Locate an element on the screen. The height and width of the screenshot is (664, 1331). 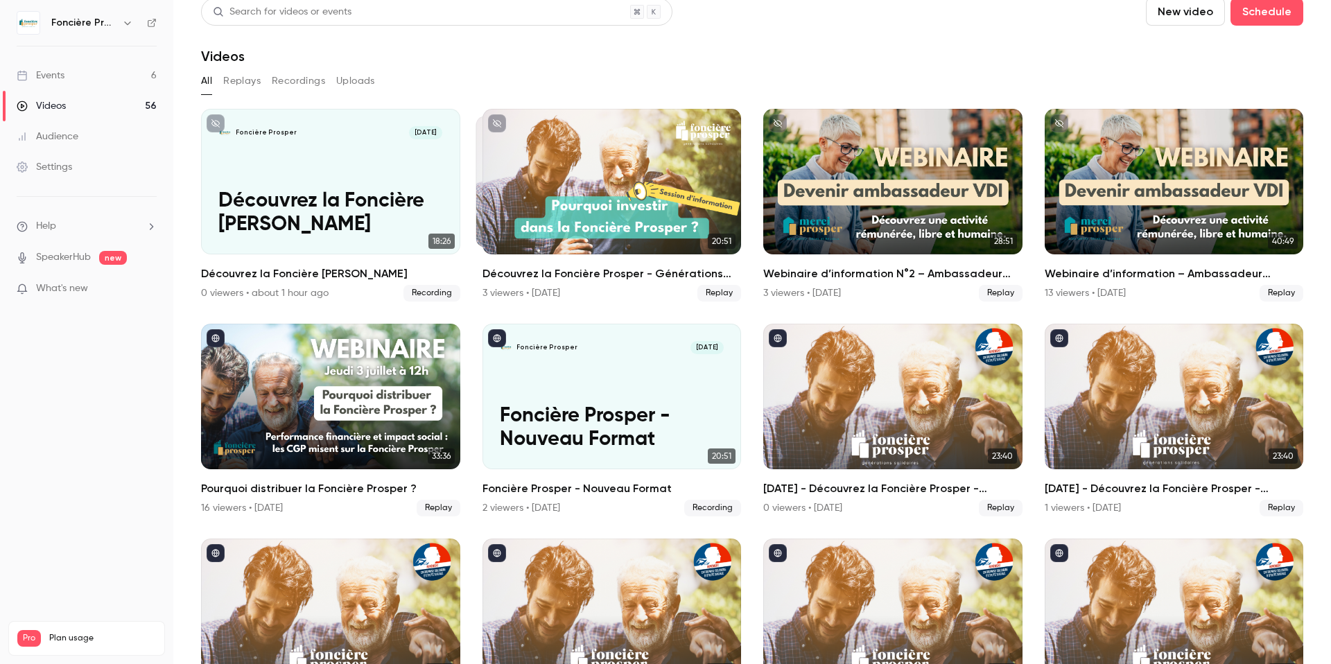
button: Recordings is located at coordinates (298, 81).